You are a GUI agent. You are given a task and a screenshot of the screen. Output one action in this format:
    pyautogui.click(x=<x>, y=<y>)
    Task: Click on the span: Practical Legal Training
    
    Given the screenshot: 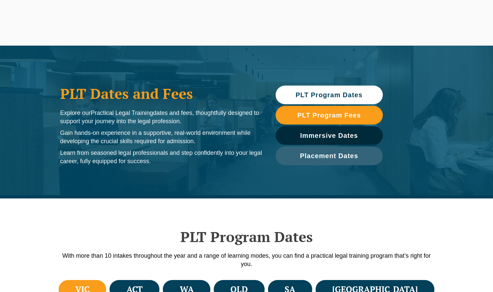 What is the action you would take?
    pyautogui.click(x=122, y=113)
    